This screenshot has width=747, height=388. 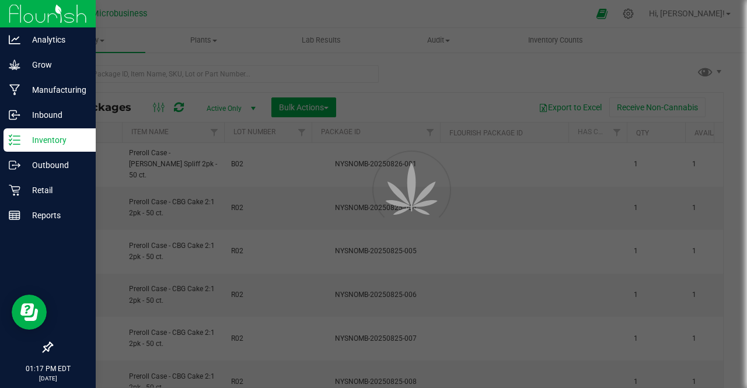 What do you see at coordinates (15, 40) in the screenshot?
I see `inline-svg: Analytics` at bounding box center [15, 40].